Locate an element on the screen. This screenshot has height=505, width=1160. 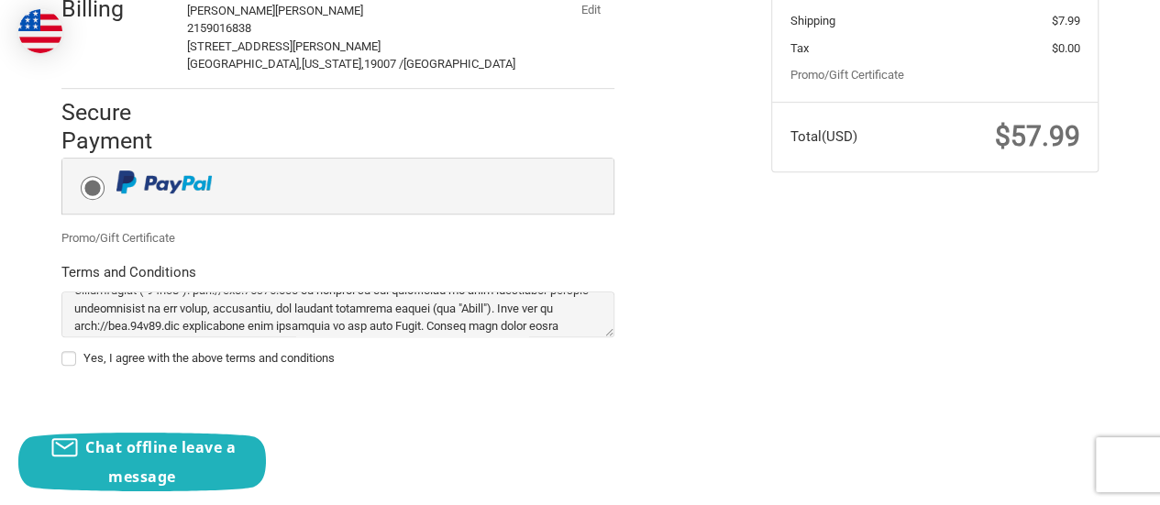
img: duty and tax information for United States is located at coordinates (40, 31).